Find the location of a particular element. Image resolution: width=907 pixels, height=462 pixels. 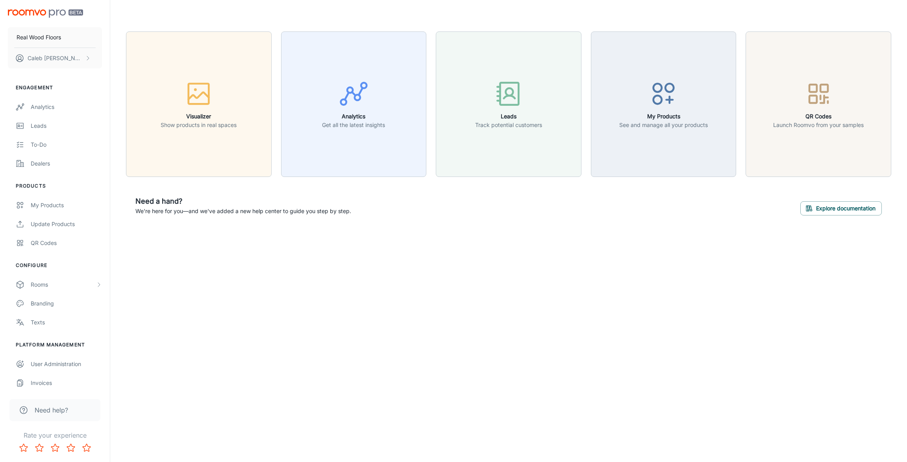

div: QR Codes is located at coordinates (66, 243).